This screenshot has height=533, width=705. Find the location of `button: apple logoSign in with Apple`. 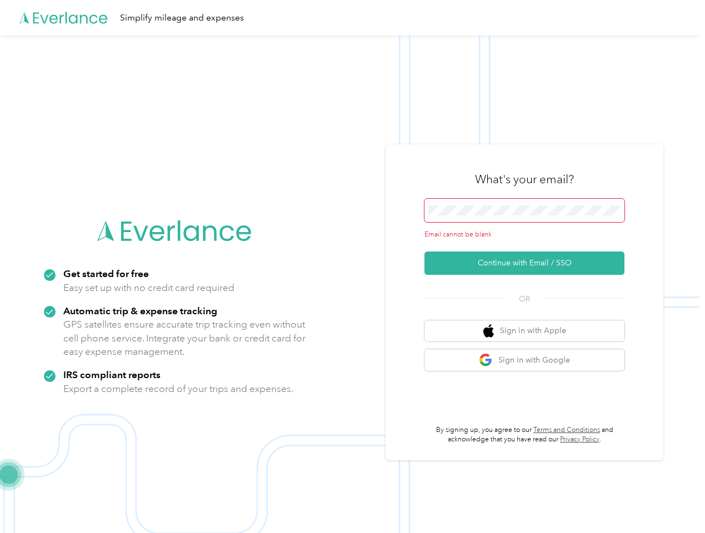

button: apple logoSign in with Apple is located at coordinates (524, 331).